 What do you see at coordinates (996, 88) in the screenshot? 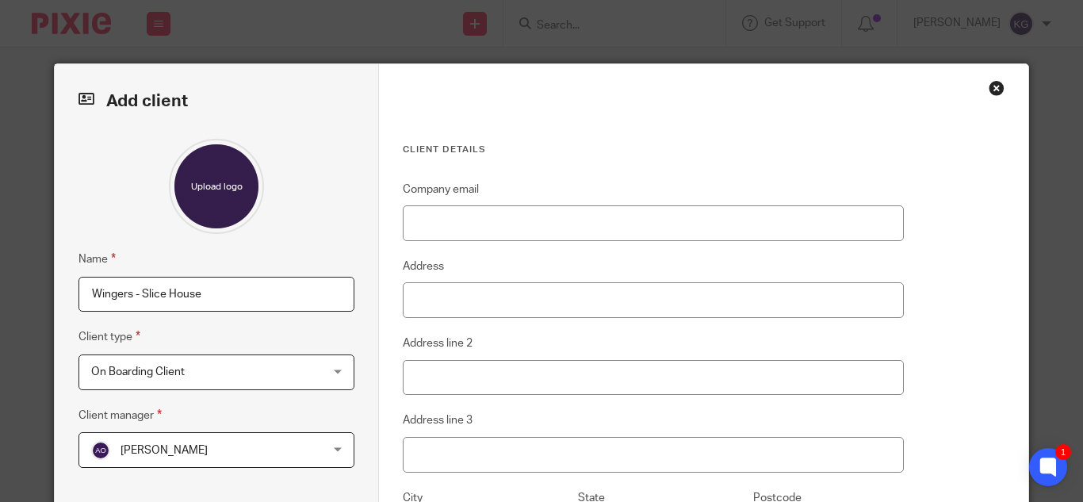
I see `div: Close this dialog window` at bounding box center [996, 88].